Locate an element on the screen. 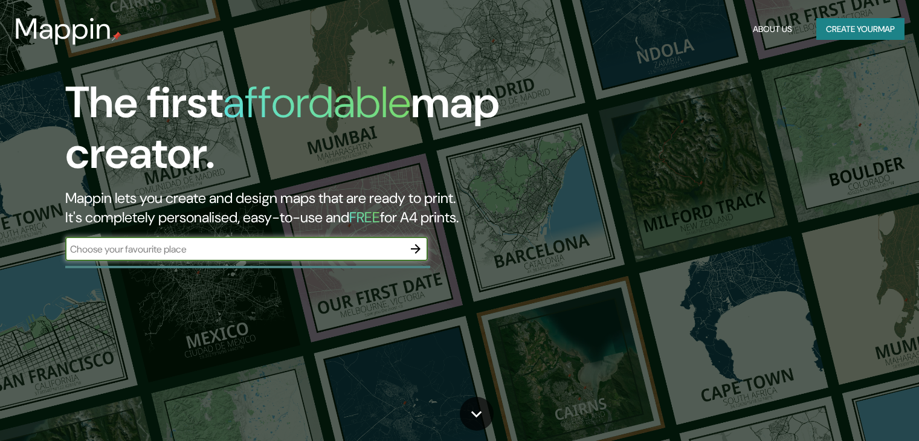 The image size is (919, 441). h5: FREE is located at coordinates (364, 217).